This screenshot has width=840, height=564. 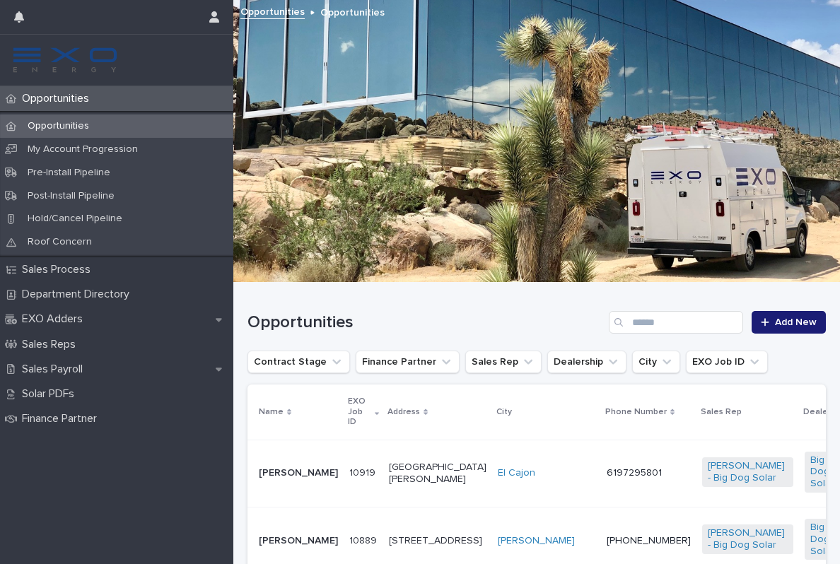 I want to click on p: Finance Partner, so click(x=62, y=419).